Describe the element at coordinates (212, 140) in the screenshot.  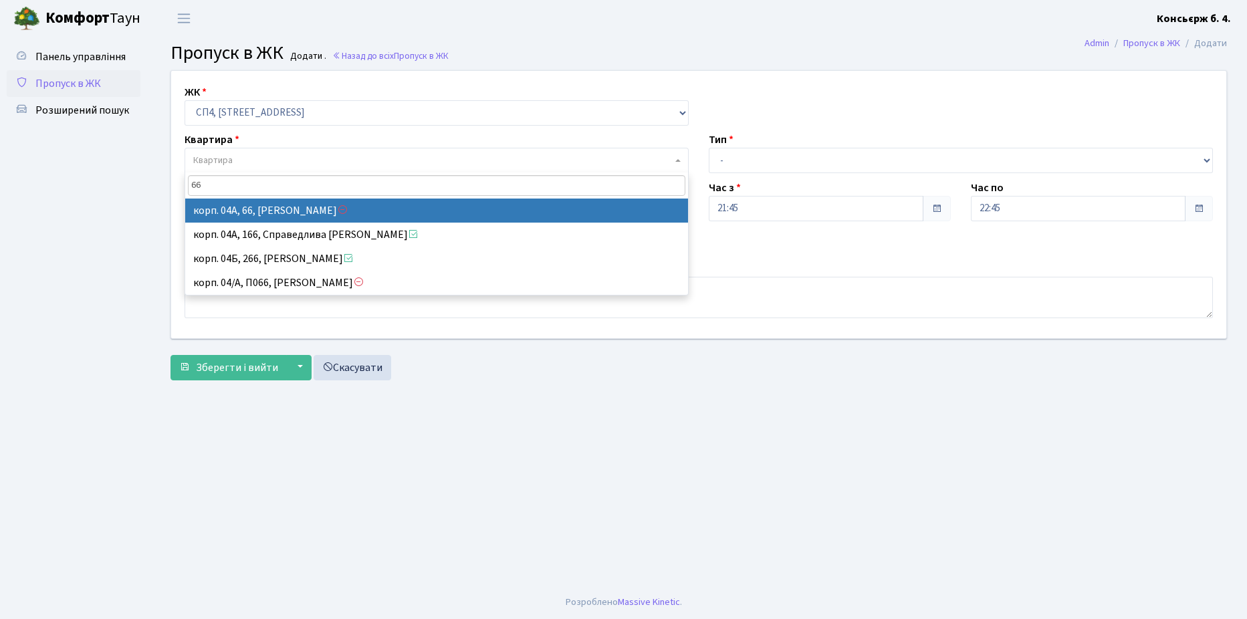
I see `label: Квартира` at that location.